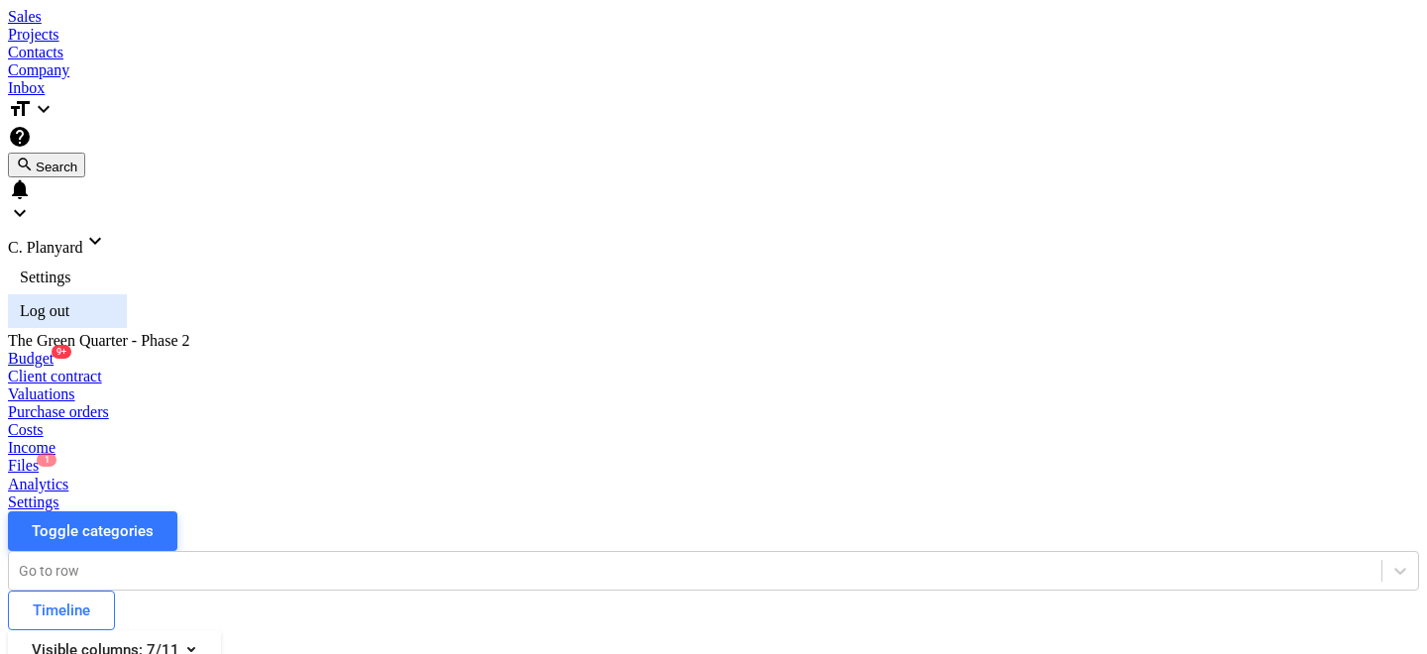 This screenshot has width=1427, height=654. Describe the element at coordinates (20, 137) in the screenshot. I see `i: Knowledge base` at that location.